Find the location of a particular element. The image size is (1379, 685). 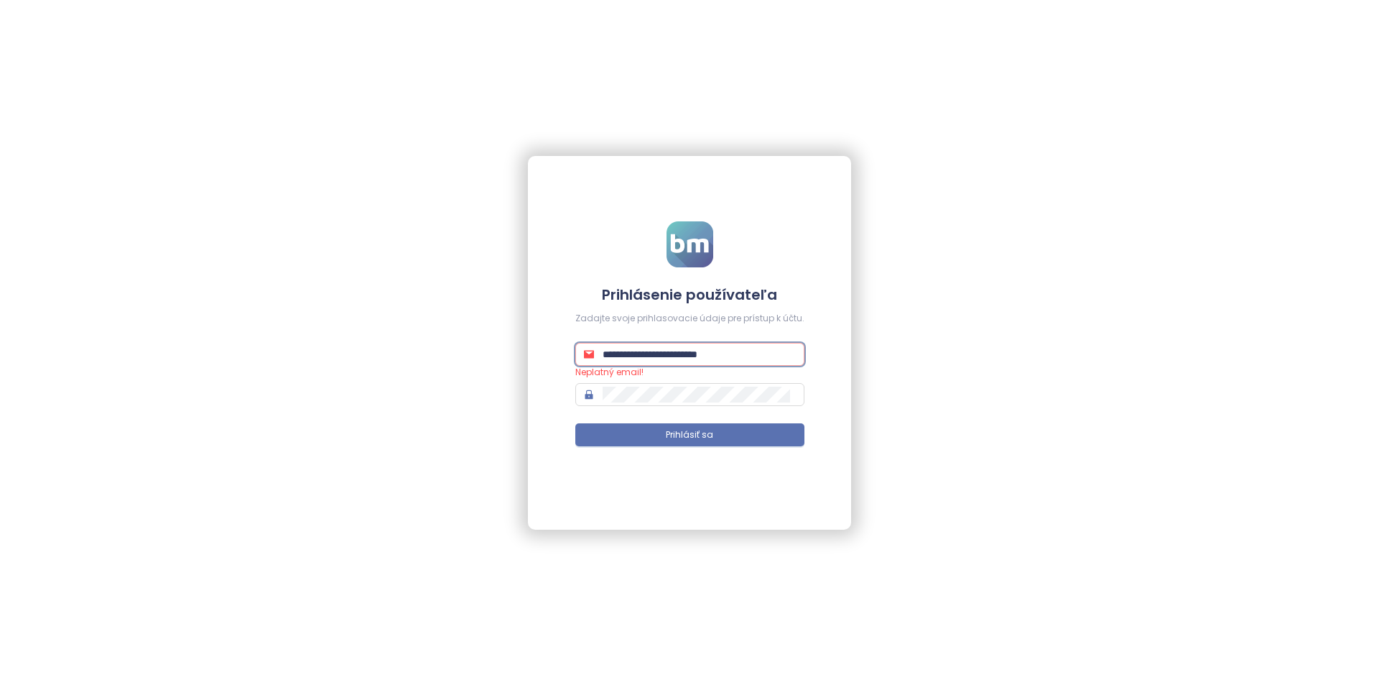

img: logo is located at coordinates (690, 244).